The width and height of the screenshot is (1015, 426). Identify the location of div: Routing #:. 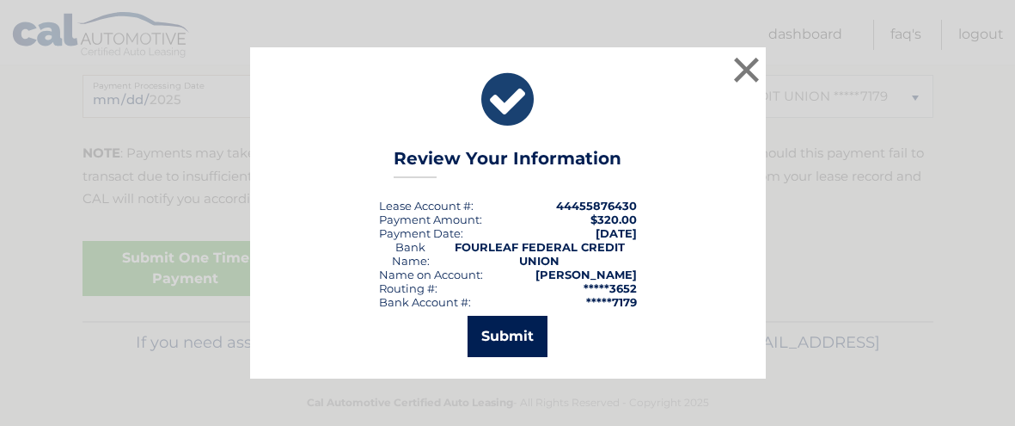
(408, 288).